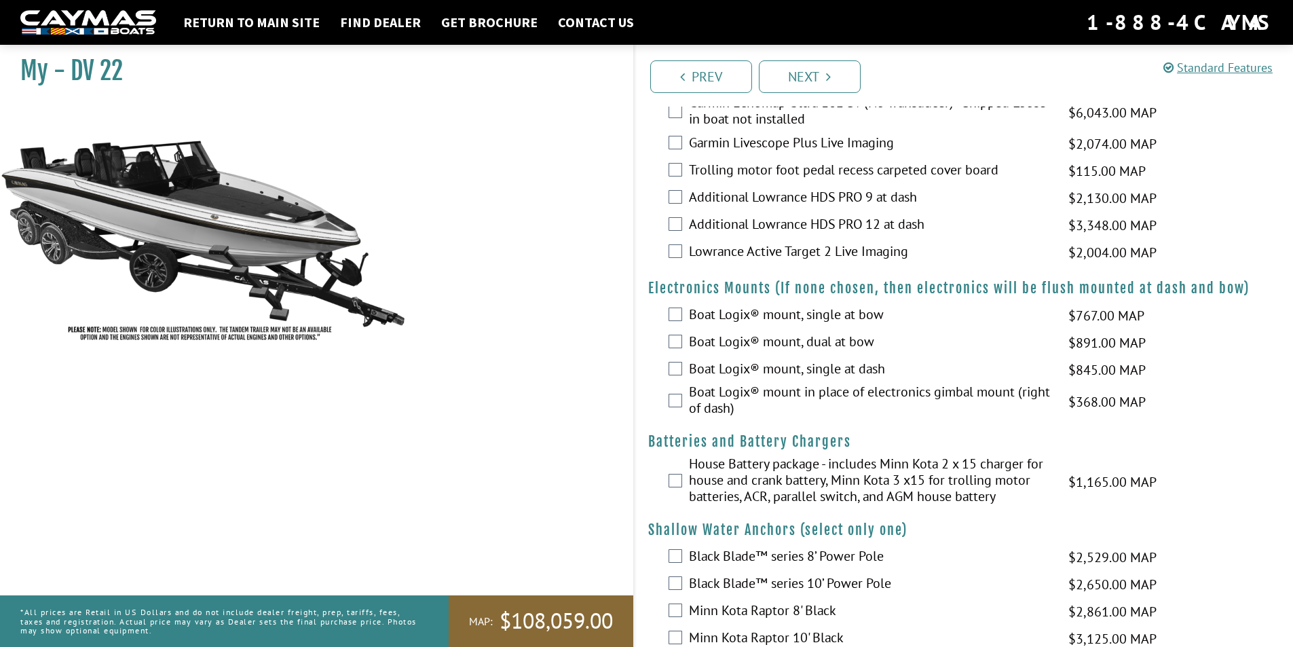 Image resolution: width=1293 pixels, height=647 pixels. Describe the element at coordinates (1112, 144) in the screenshot. I see `span: $2,074.00 MAP` at that location.